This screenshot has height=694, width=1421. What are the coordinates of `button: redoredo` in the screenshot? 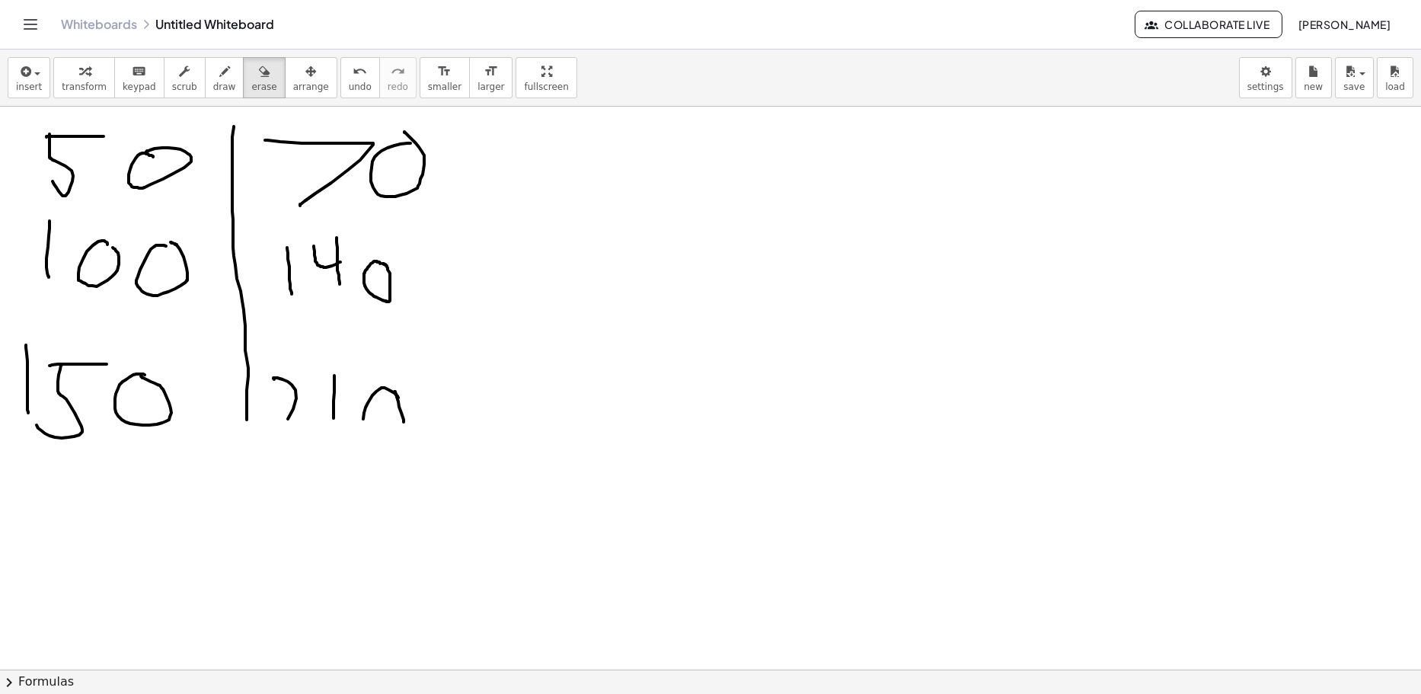 It's located at (398, 78).